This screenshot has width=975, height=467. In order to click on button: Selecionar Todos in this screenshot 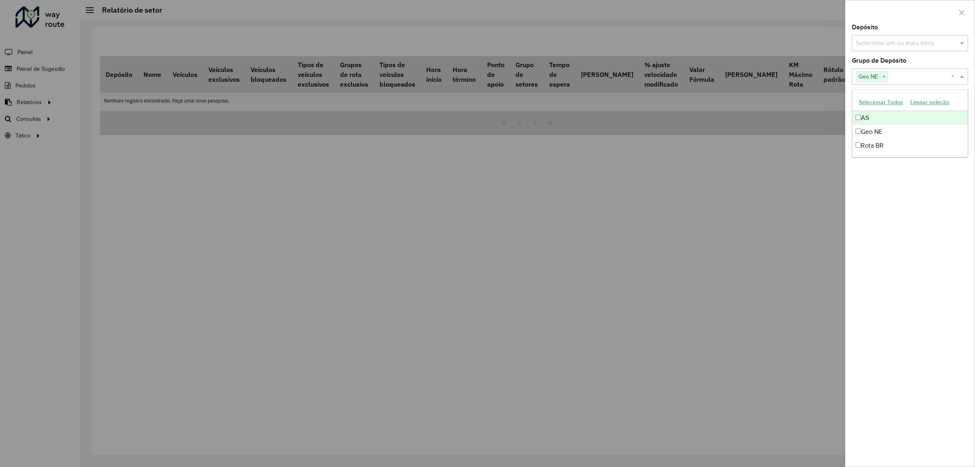, I will do `click(881, 102)`.